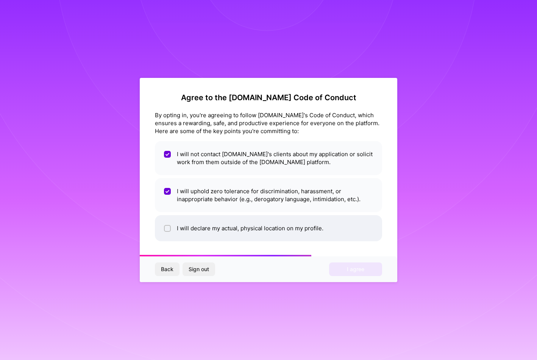 The image size is (537, 360). What do you see at coordinates (167, 269) in the screenshot?
I see `button: Back` at bounding box center [167, 269].